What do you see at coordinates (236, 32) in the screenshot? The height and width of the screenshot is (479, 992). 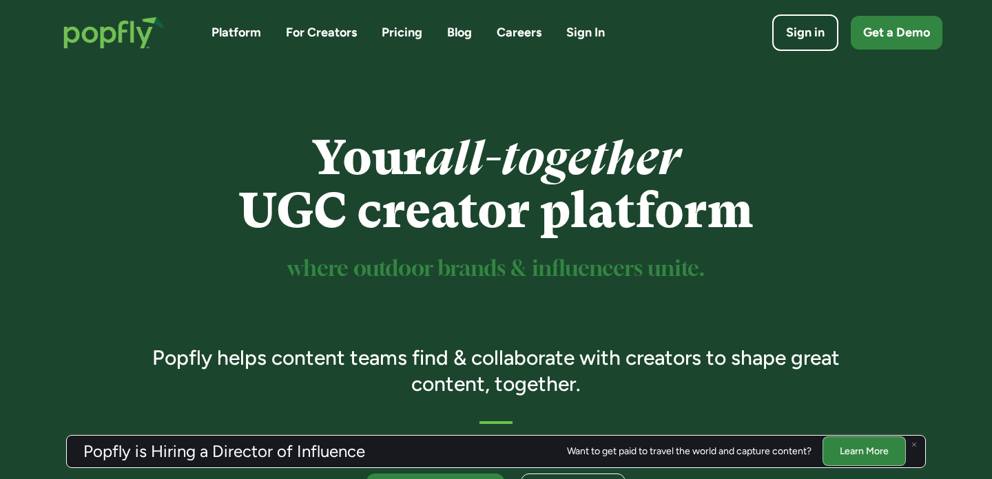 I see `a: Platform` at bounding box center [236, 32].